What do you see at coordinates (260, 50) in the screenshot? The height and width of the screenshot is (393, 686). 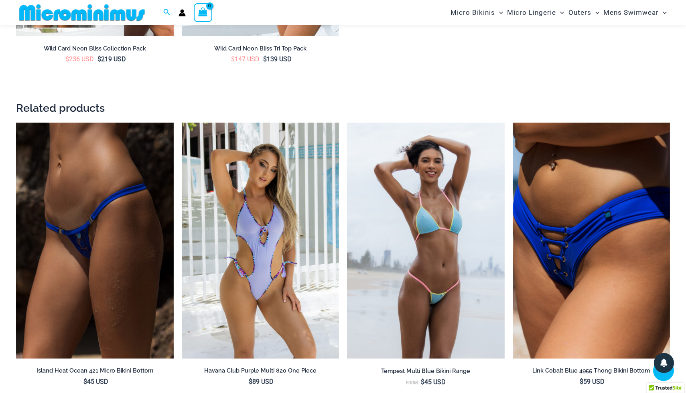 I see `a: Wild Card Neon Bliss Tri Top Pack` at bounding box center [260, 50].